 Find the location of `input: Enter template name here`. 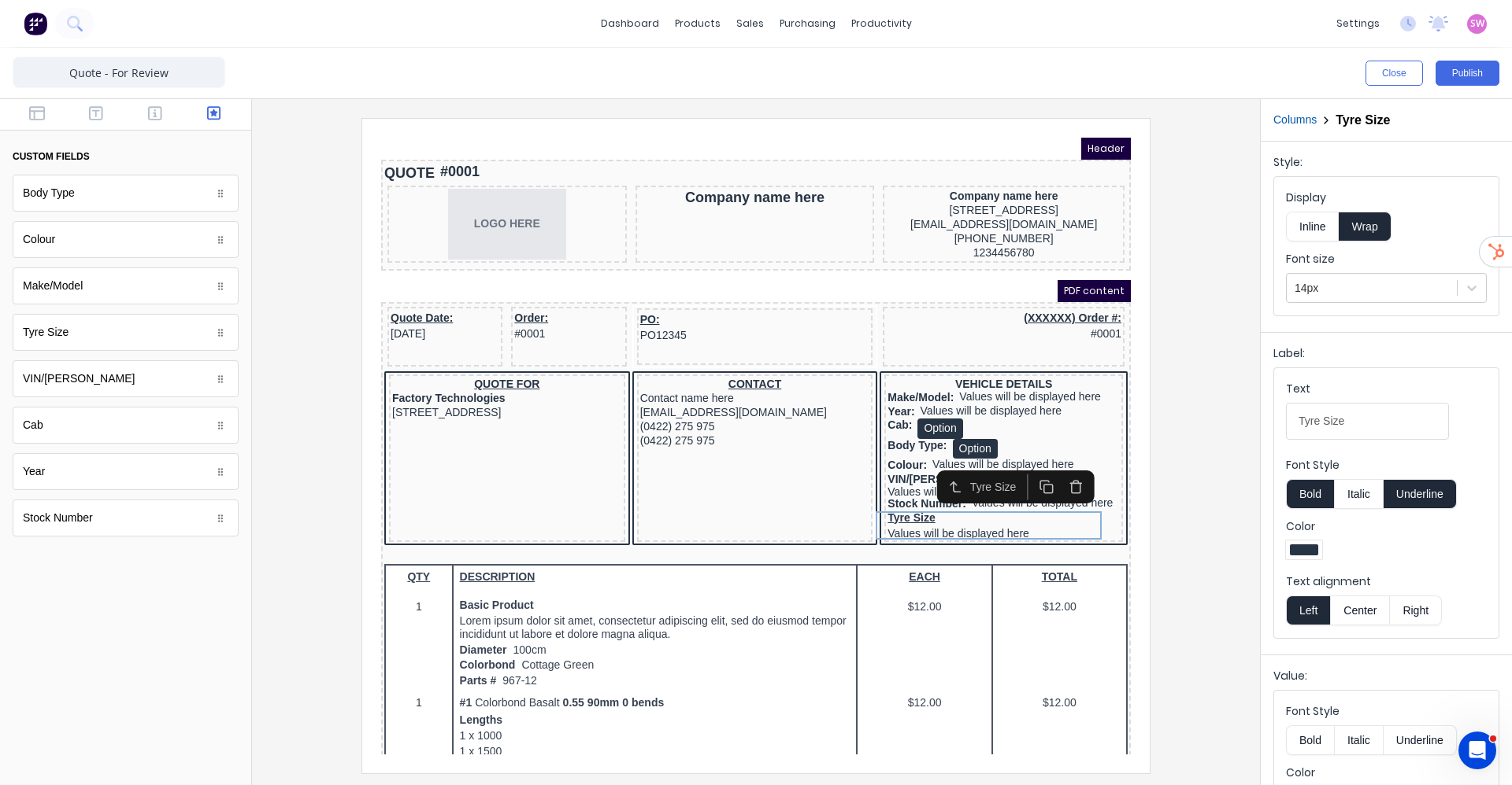

input: Enter template name here is located at coordinates (119, 72).